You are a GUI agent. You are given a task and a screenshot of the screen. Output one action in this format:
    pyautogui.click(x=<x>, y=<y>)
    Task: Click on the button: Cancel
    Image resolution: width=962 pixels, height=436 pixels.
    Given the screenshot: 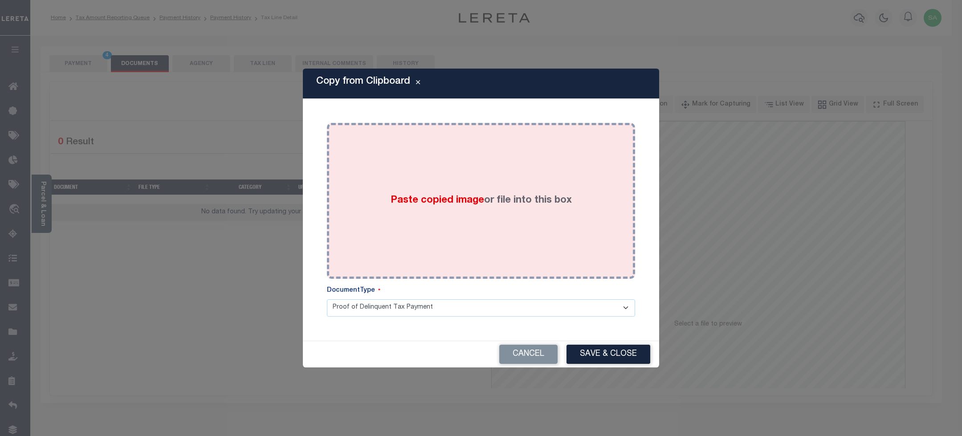 What is the action you would take?
    pyautogui.click(x=528, y=354)
    